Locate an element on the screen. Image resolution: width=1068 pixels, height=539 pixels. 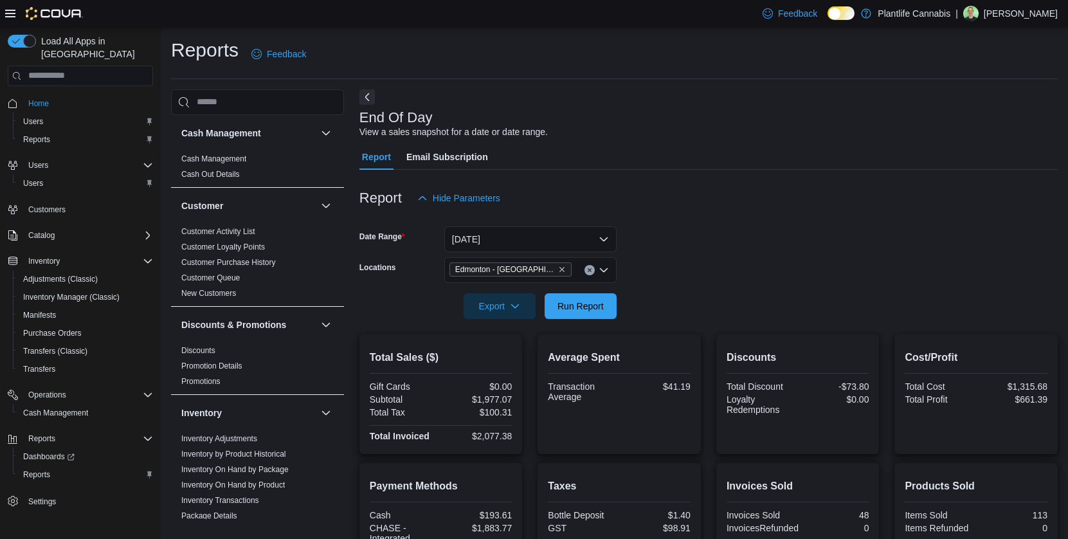
div: Total Discount is located at coordinates (760, 386).